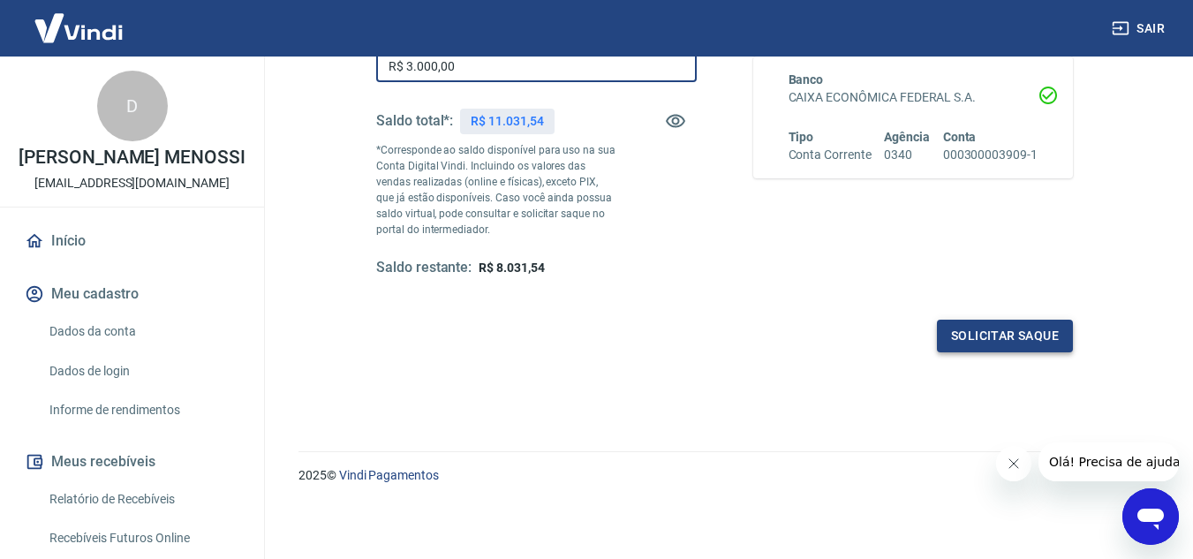 Image resolution: width=1193 pixels, height=559 pixels. I want to click on a: Dados da conta, so click(142, 331).